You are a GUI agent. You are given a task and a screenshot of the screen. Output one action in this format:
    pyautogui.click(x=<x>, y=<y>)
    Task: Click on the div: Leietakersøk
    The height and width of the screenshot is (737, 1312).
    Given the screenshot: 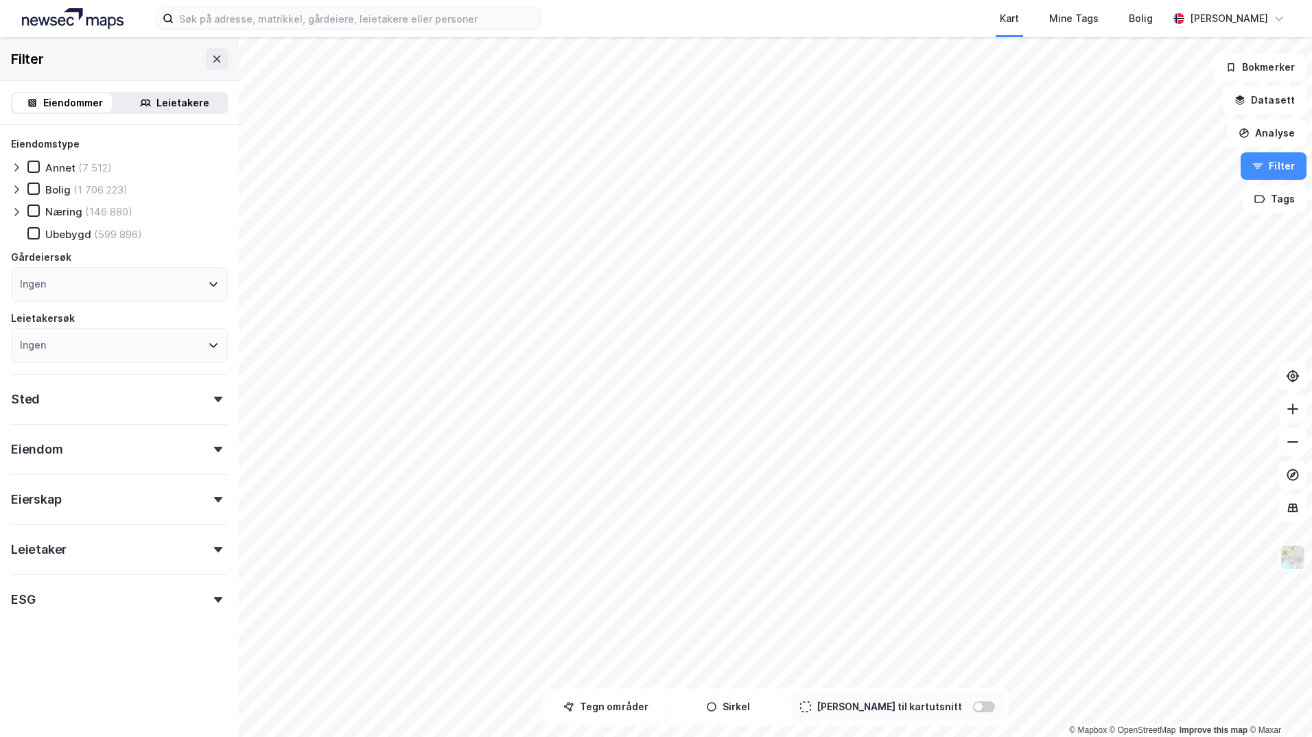 What is the action you would take?
    pyautogui.click(x=43, y=318)
    